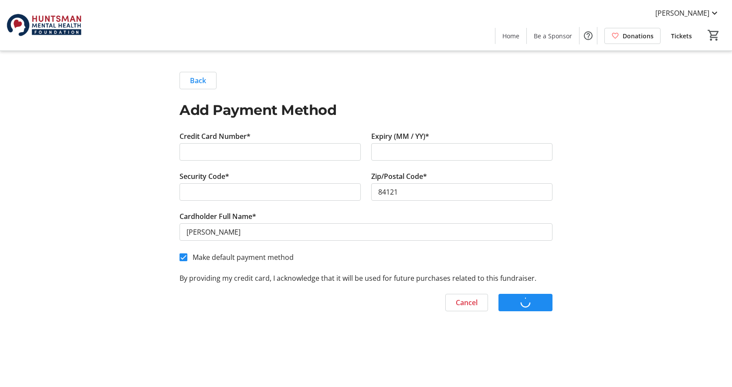 The width and height of the screenshot is (732, 387). Describe the element at coordinates (44, 25) in the screenshot. I see `img: Huntsman Mental Health Foundation's Logo` at that location.